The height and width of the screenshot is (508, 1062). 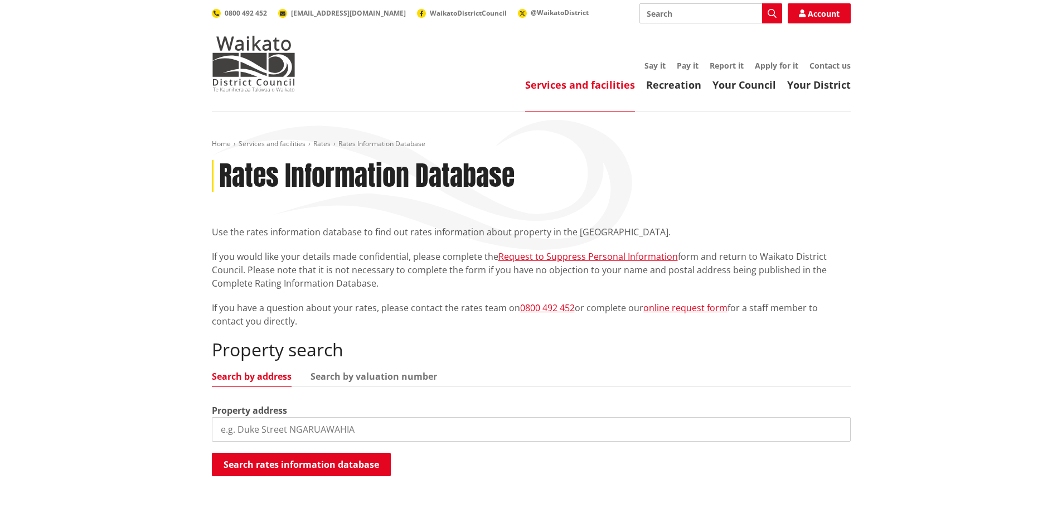 I want to click on span: 0800 492 452, so click(x=246, y=13).